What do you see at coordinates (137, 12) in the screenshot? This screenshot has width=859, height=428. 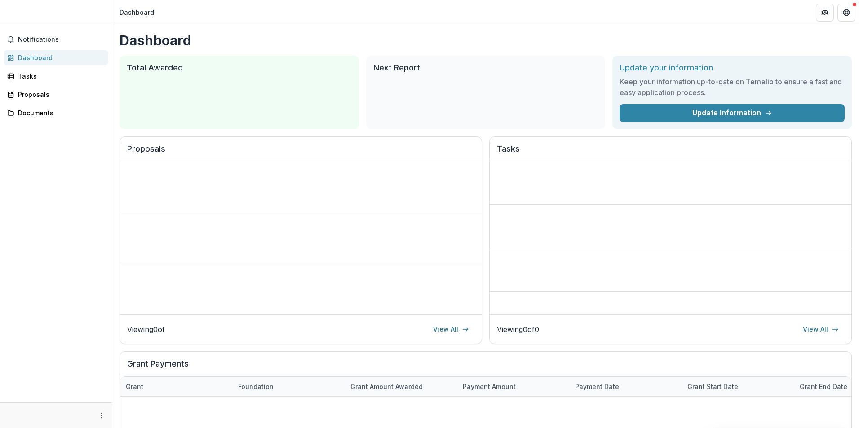 I see `nav: breadcrumb` at bounding box center [137, 12].